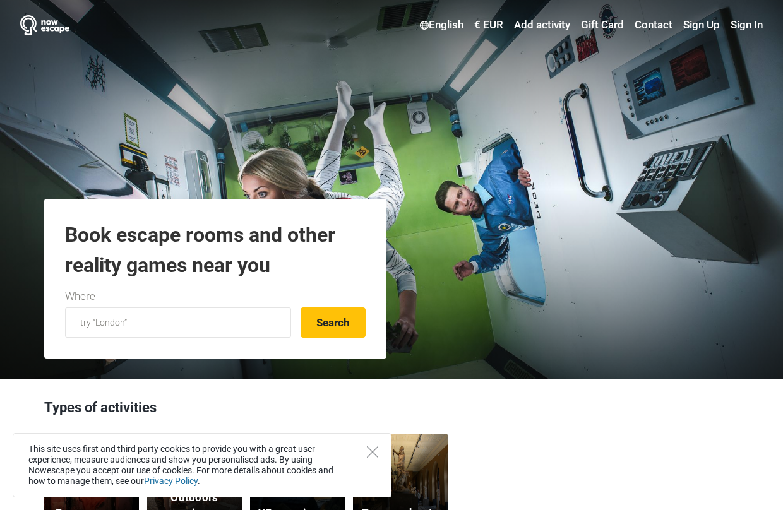 This screenshot has width=783, height=510. I want to click on h1: Book escape rooms and other reality games near you, so click(215, 250).